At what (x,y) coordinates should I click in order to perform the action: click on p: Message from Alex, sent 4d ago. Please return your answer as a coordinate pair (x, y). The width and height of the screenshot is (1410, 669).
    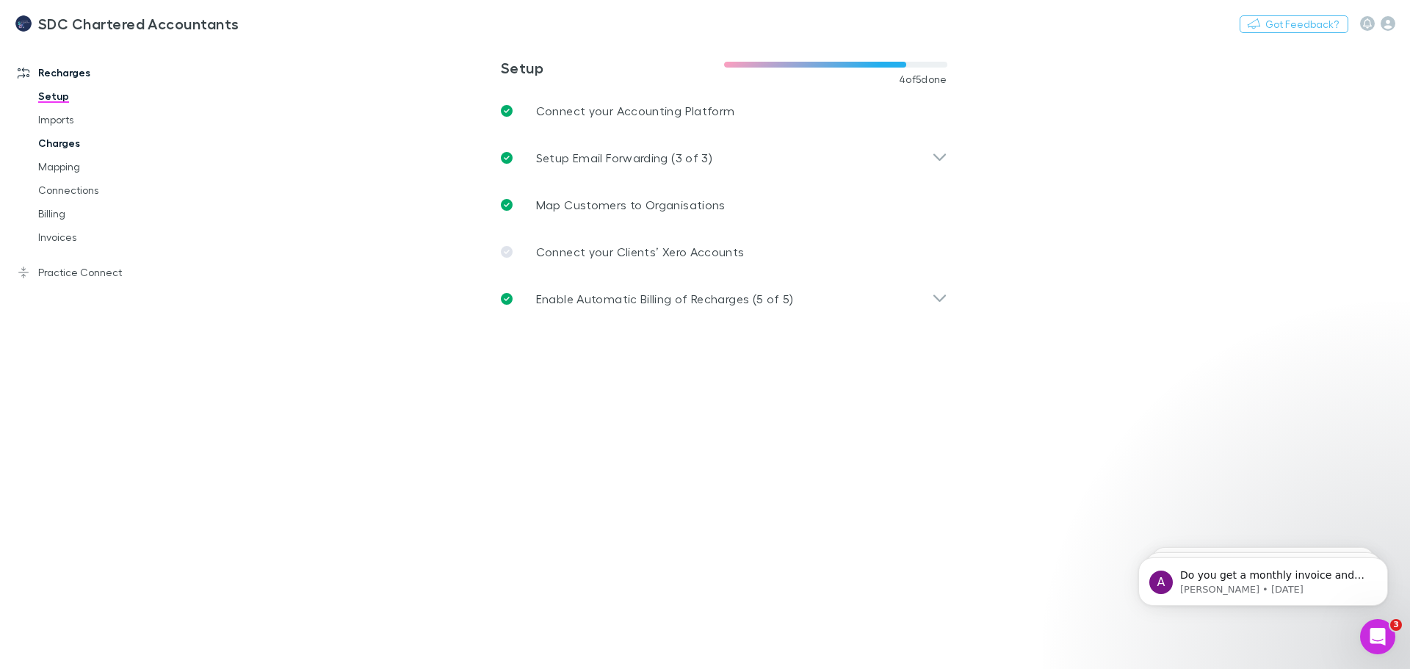
    Looking at the image, I should click on (159, 63).